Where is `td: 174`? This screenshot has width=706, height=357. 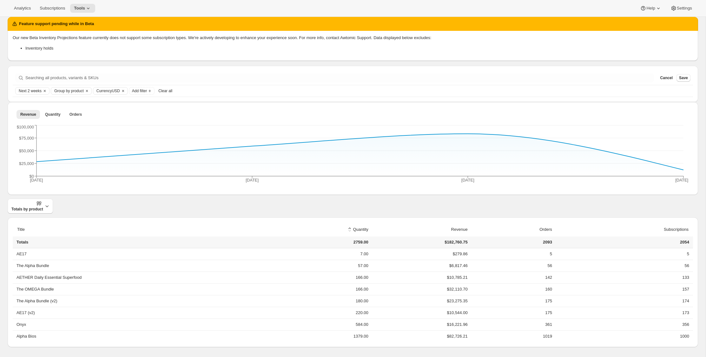 td: 174 is located at coordinates (624, 300).